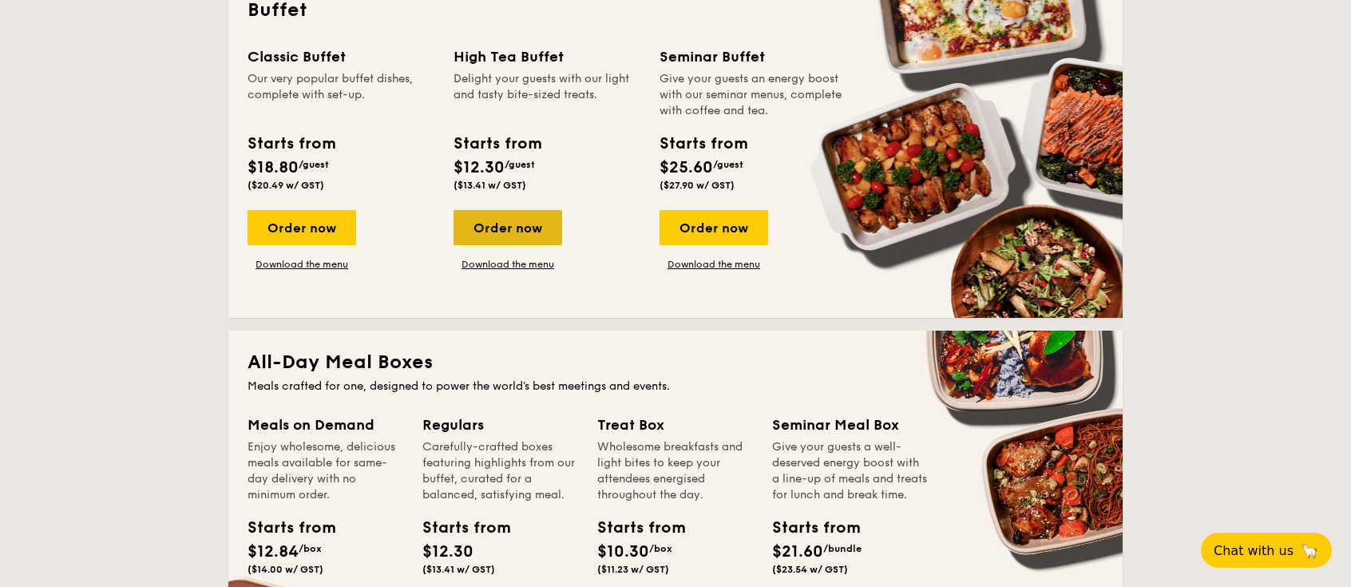  What do you see at coordinates (623, 552) in the screenshot?
I see `span: $10.30` at bounding box center [623, 552].